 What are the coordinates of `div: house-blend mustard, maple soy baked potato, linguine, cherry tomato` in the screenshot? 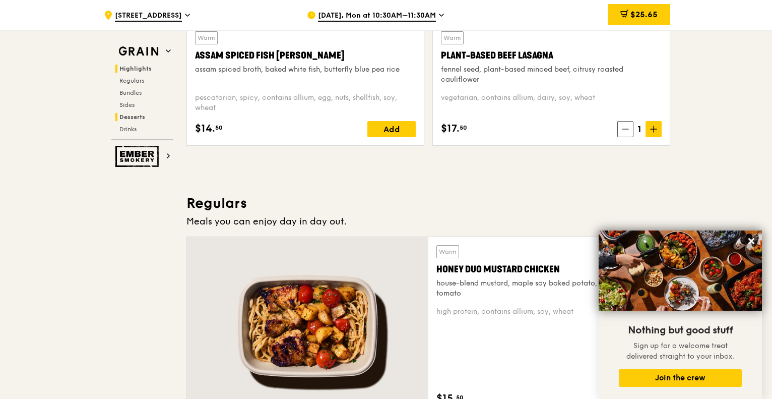 It's located at (549, 288).